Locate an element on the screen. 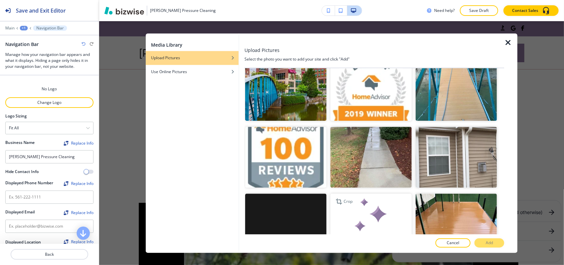 This screenshot has height=265, width=564. button: Back is located at coordinates (49, 254).